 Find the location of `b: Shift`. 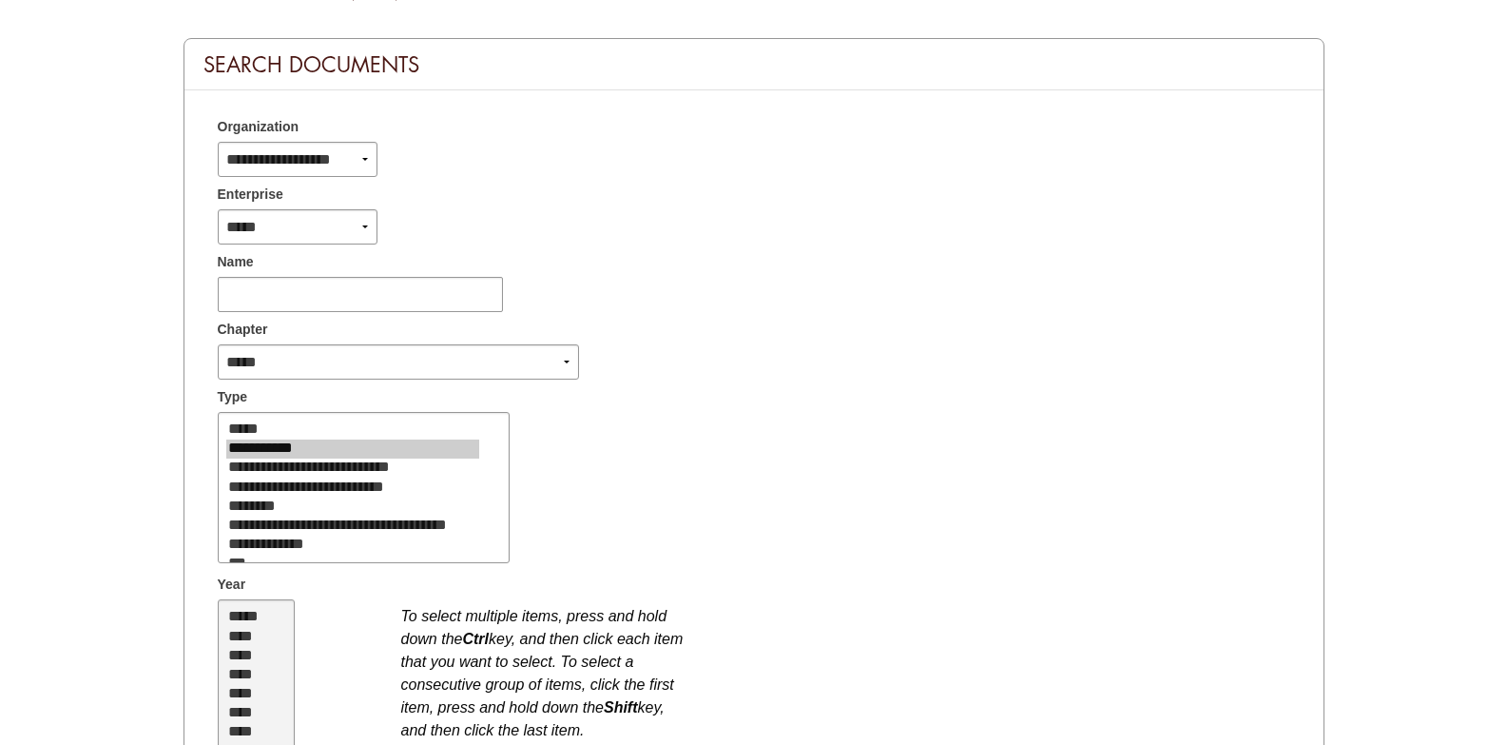

b: Shift is located at coordinates (621, 707).